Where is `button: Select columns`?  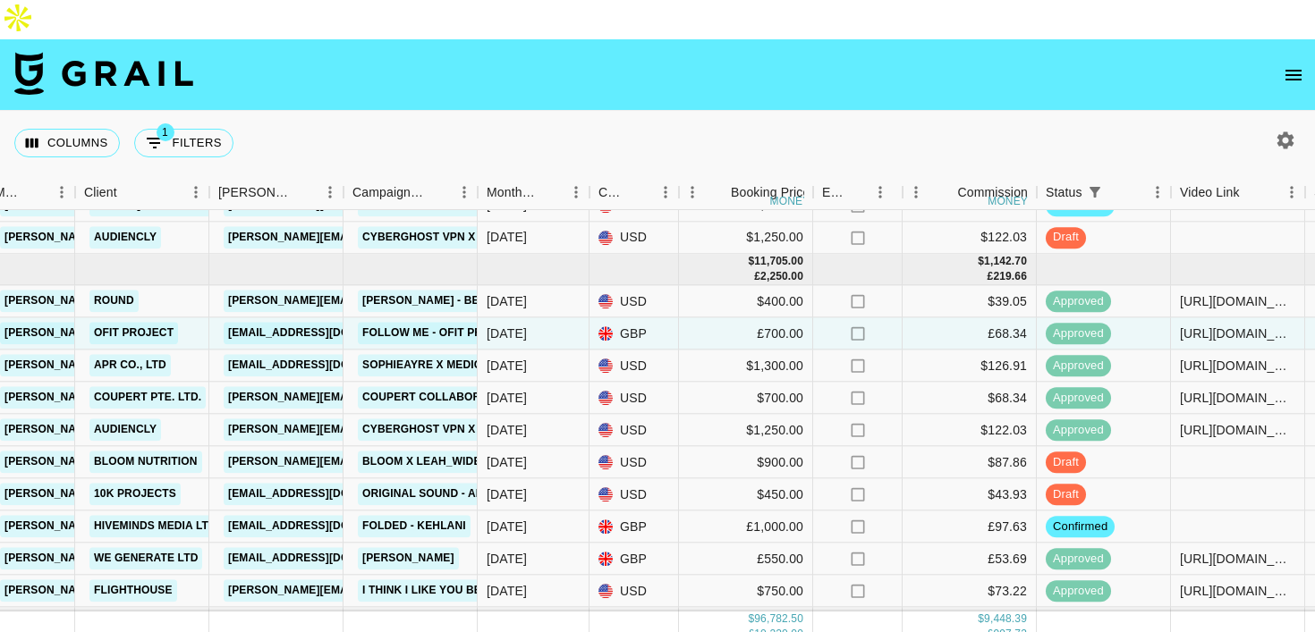
button: Select columns is located at coordinates (67, 143).